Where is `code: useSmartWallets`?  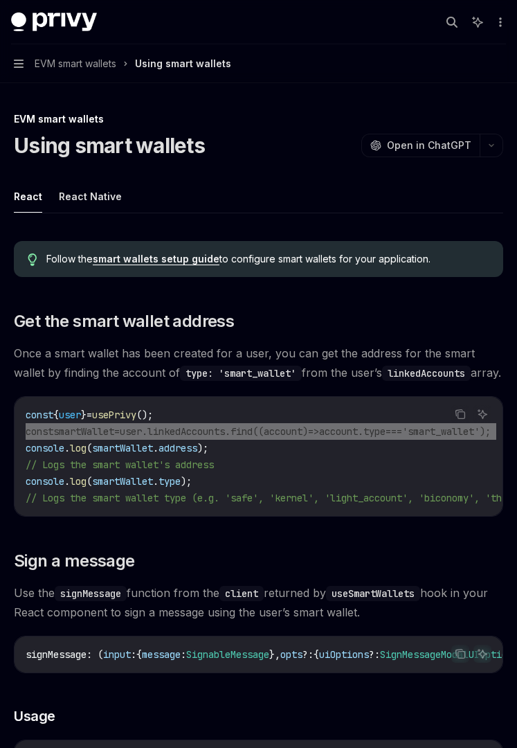
code: useSmartWallets is located at coordinates (373, 593).